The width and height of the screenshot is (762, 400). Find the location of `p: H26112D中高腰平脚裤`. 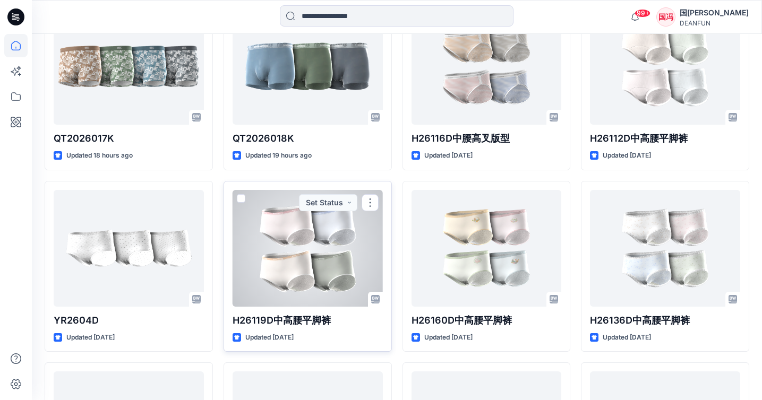

p: H26112D中高腰平脚裤 is located at coordinates (665, 139).